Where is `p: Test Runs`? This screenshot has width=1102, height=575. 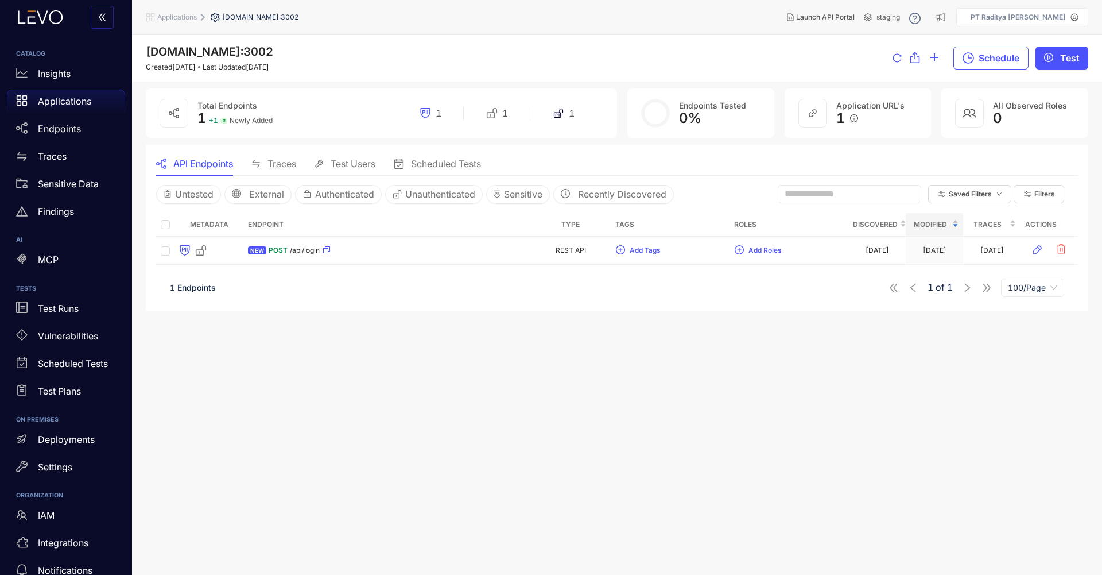 p: Test Runs is located at coordinates (58, 308).